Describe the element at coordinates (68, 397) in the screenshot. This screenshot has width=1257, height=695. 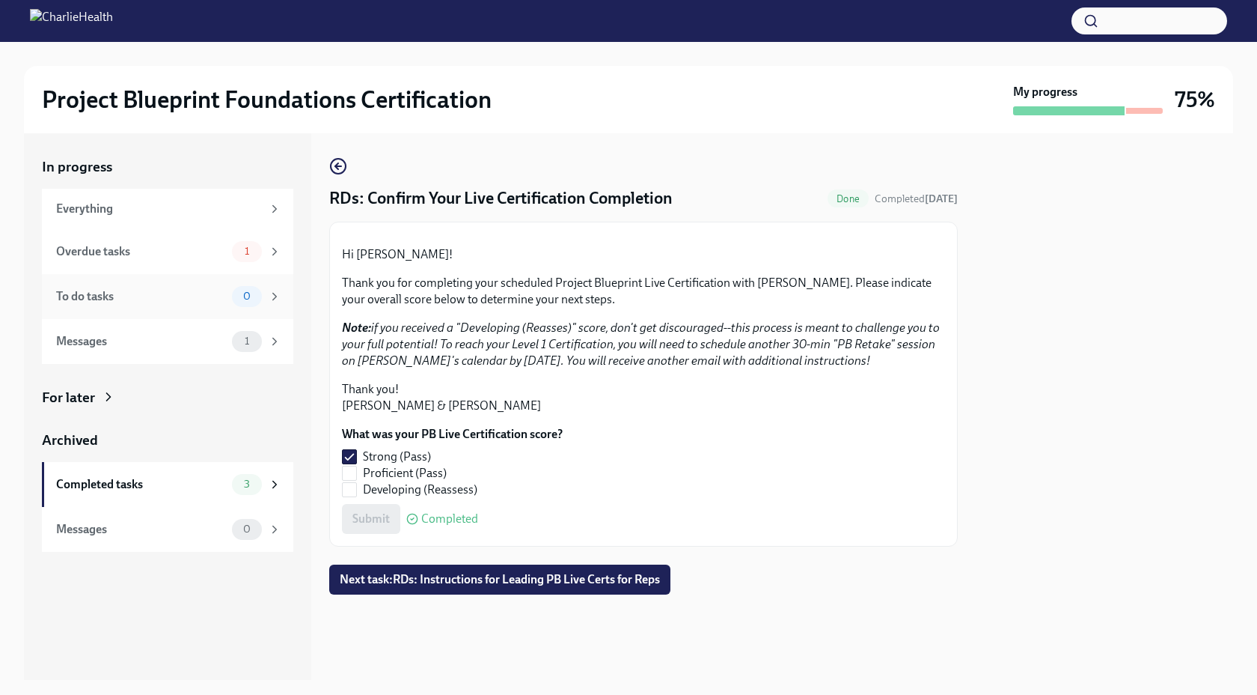
I see `div: For later` at that location.